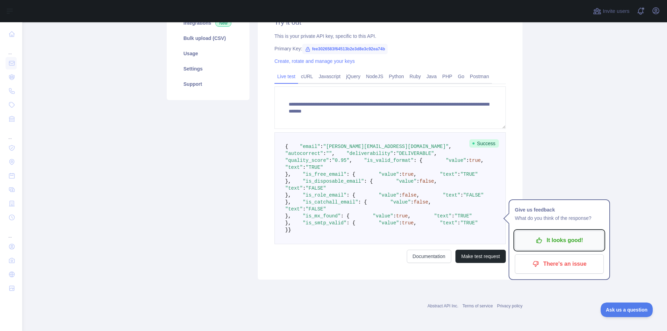 The image size is (667, 331). Describe the element at coordinates (286, 76) in the screenshot. I see `a: Live test` at that location.